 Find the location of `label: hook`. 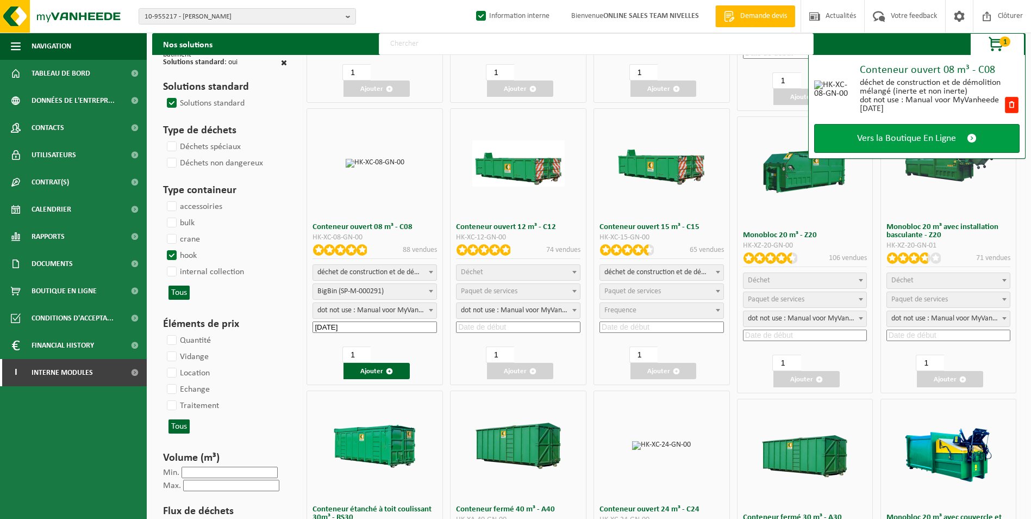

label: hook is located at coordinates (180, 256).